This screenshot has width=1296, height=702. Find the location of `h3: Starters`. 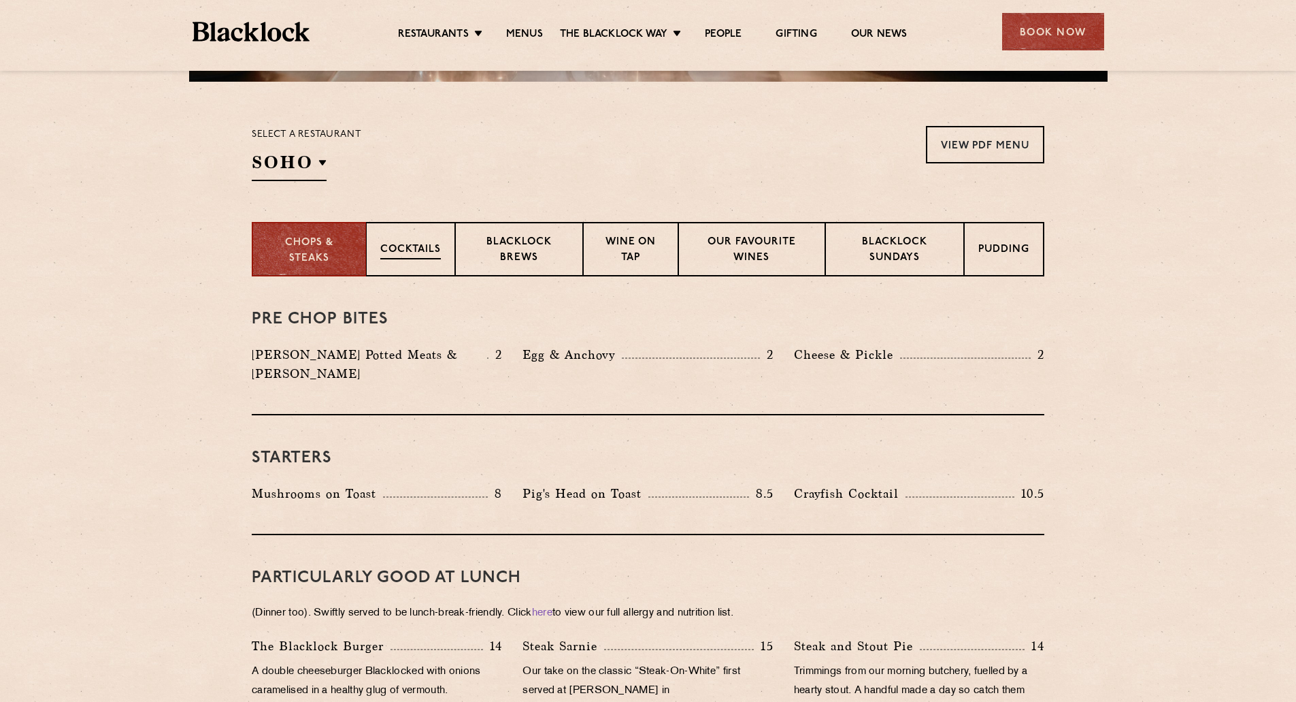

h3: Starters is located at coordinates (648, 458).